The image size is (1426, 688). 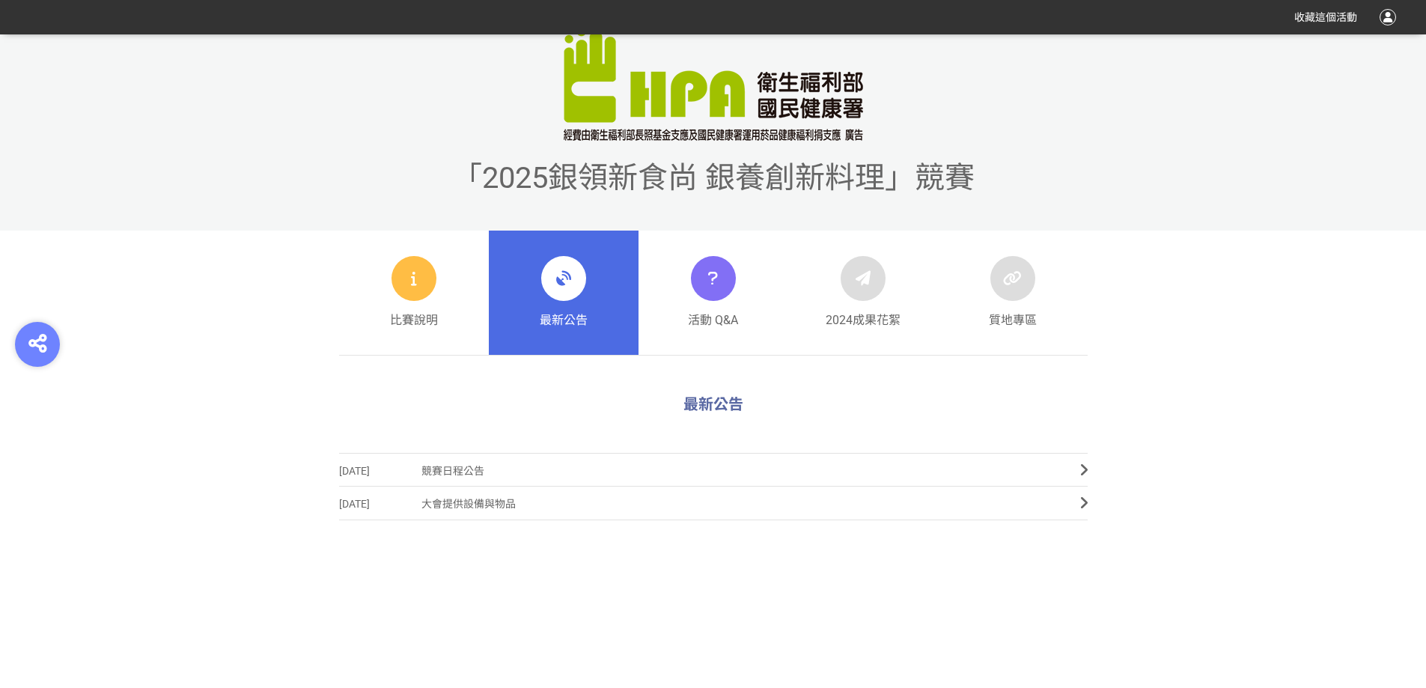 What do you see at coordinates (414, 293) in the screenshot?
I see `a: 比賽說明` at bounding box center [414, 293].